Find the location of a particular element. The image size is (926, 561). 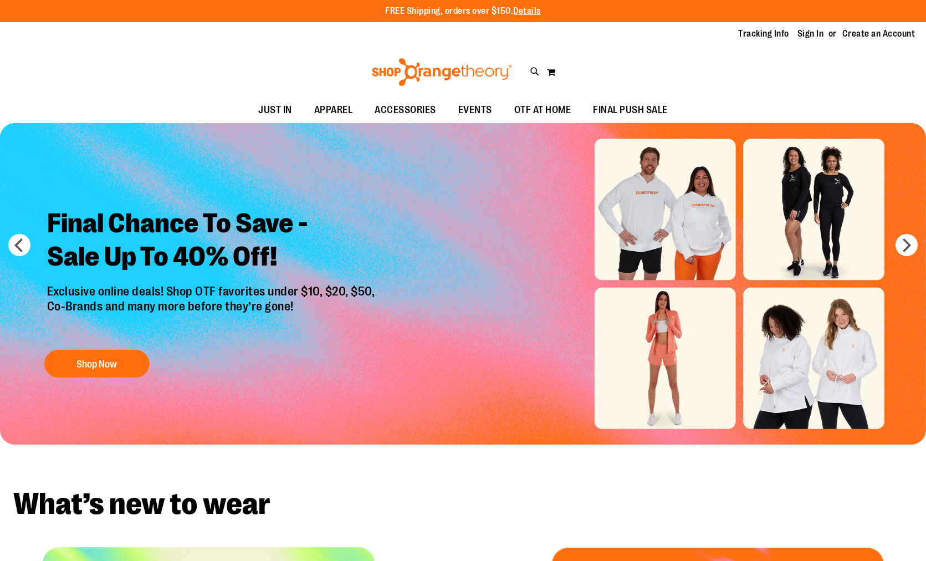

span: OTF AT HOME is located at coordinates (542, 110).